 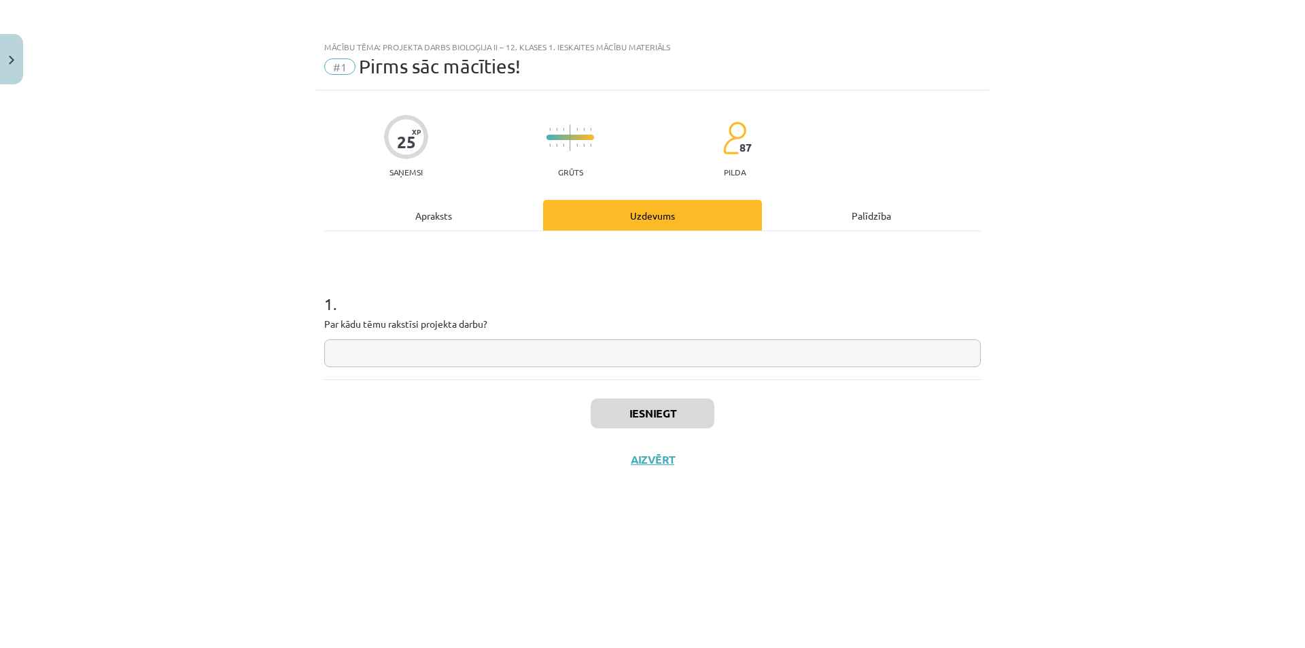 What do you see at coordinates (653, 324) in the screenshot?
I see `p: Par kādu tēmu rakstīsi projekta darbu?` at bounding box center [653, 324].